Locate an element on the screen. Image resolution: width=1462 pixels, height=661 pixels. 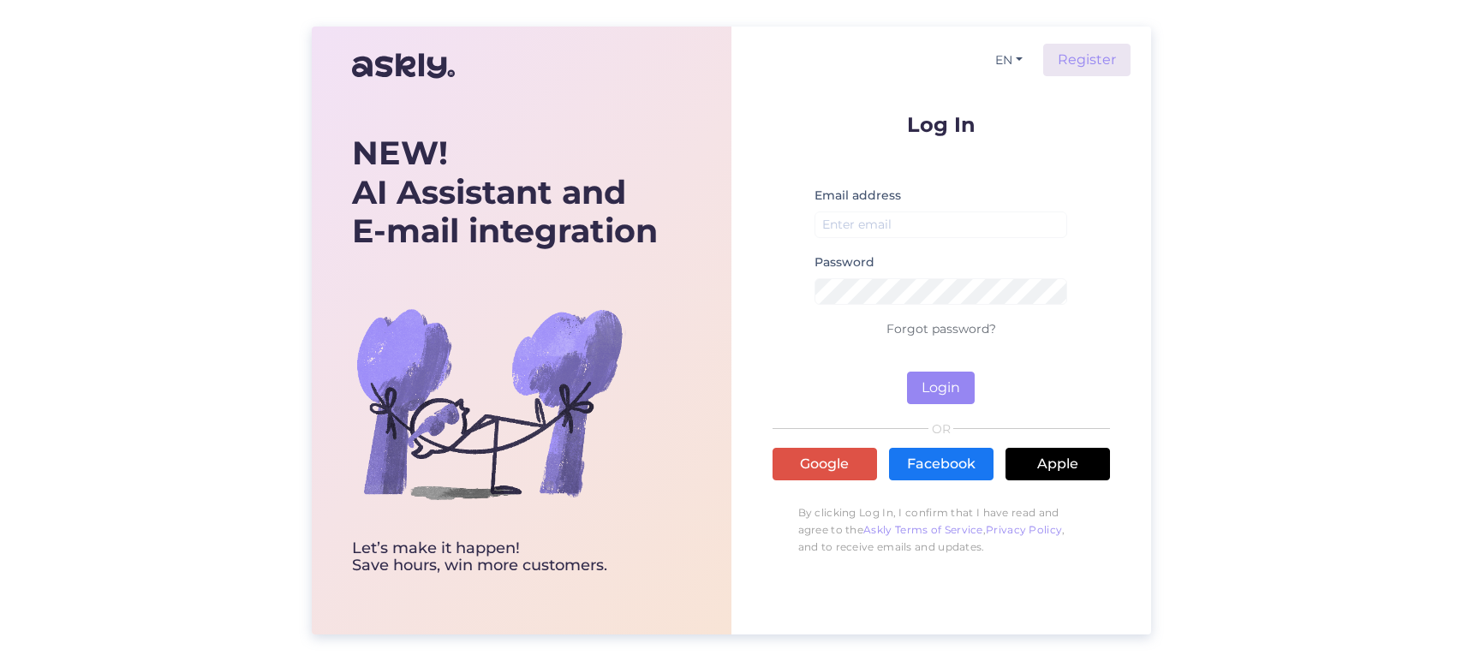
input: Enter email is located at coordinates (941, 224).